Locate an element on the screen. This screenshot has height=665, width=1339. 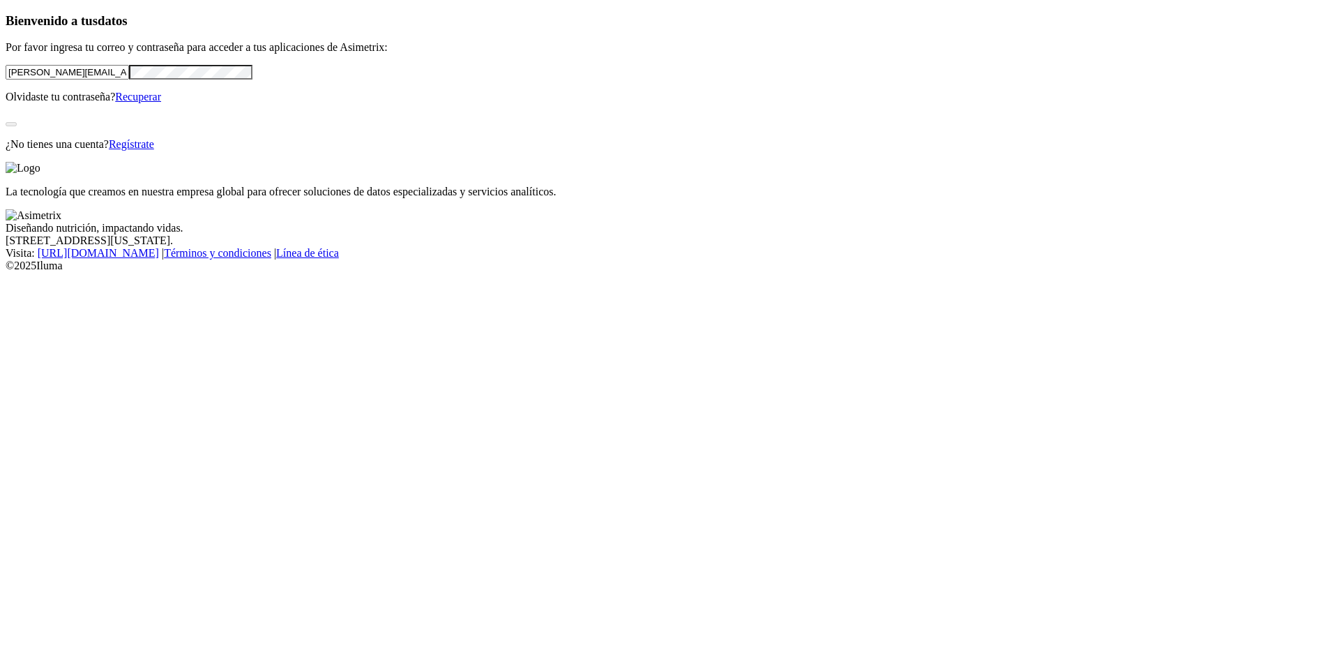
p: La tecnología que creamos en nuestra empresa global para ofrecer soluciones de datos especializad... is located at coordinates (669, 192).